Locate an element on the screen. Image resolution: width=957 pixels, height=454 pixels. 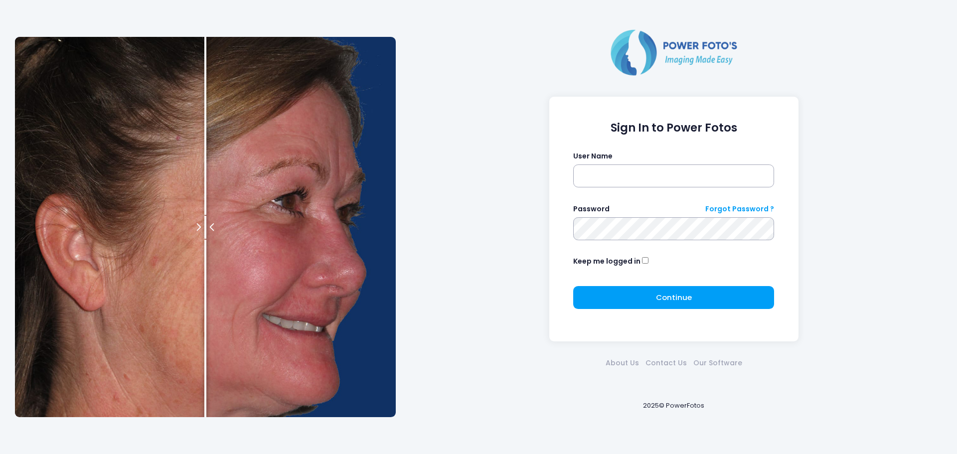
img: Logo is located at coordinates (674, 52).